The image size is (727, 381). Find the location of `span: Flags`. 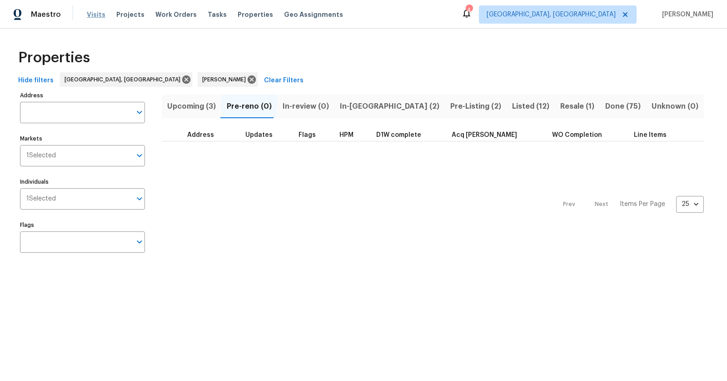

span: Flags is located at coordinates (307, 135).